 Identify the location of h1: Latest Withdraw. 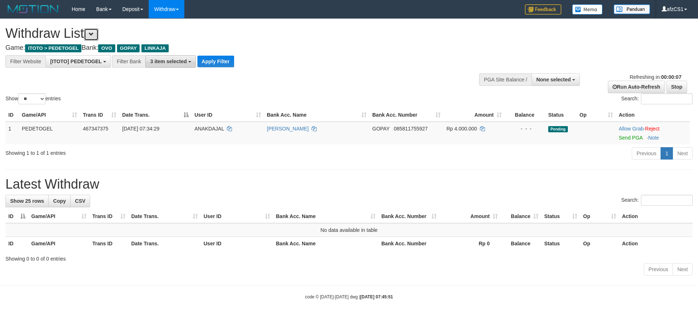
(349, 184).